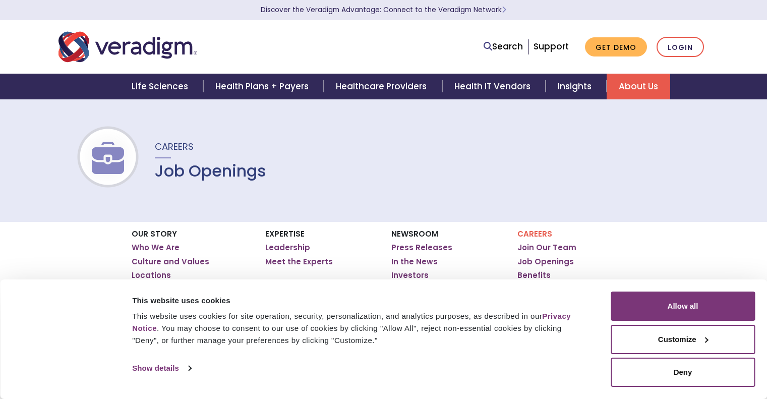  I want to click on a: Investors, so click(410, 275).